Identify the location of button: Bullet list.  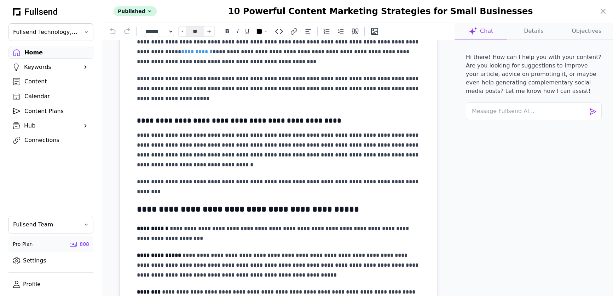
(327, 31).